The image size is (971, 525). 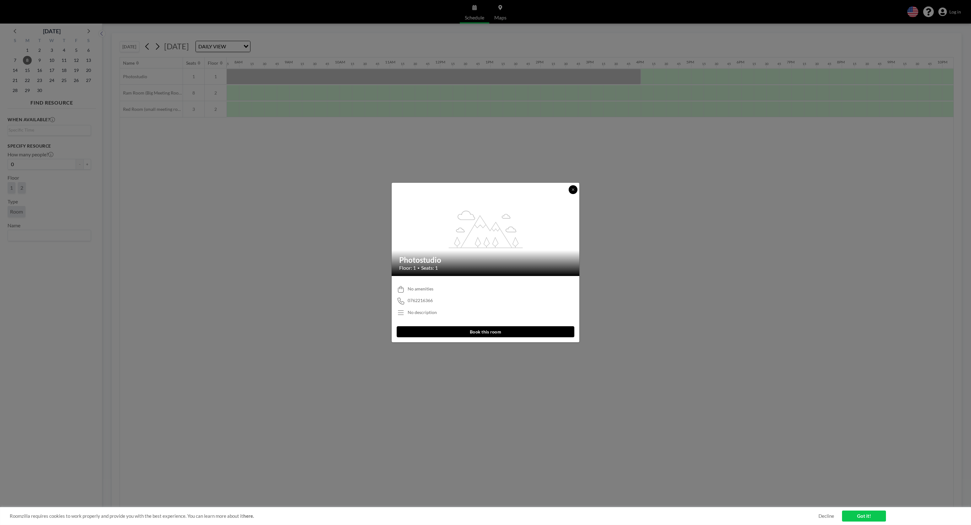 What do you see at coordinates (420, 289) in the screenshot?
I see `span: No amenities` at bounding box center [420, 289].